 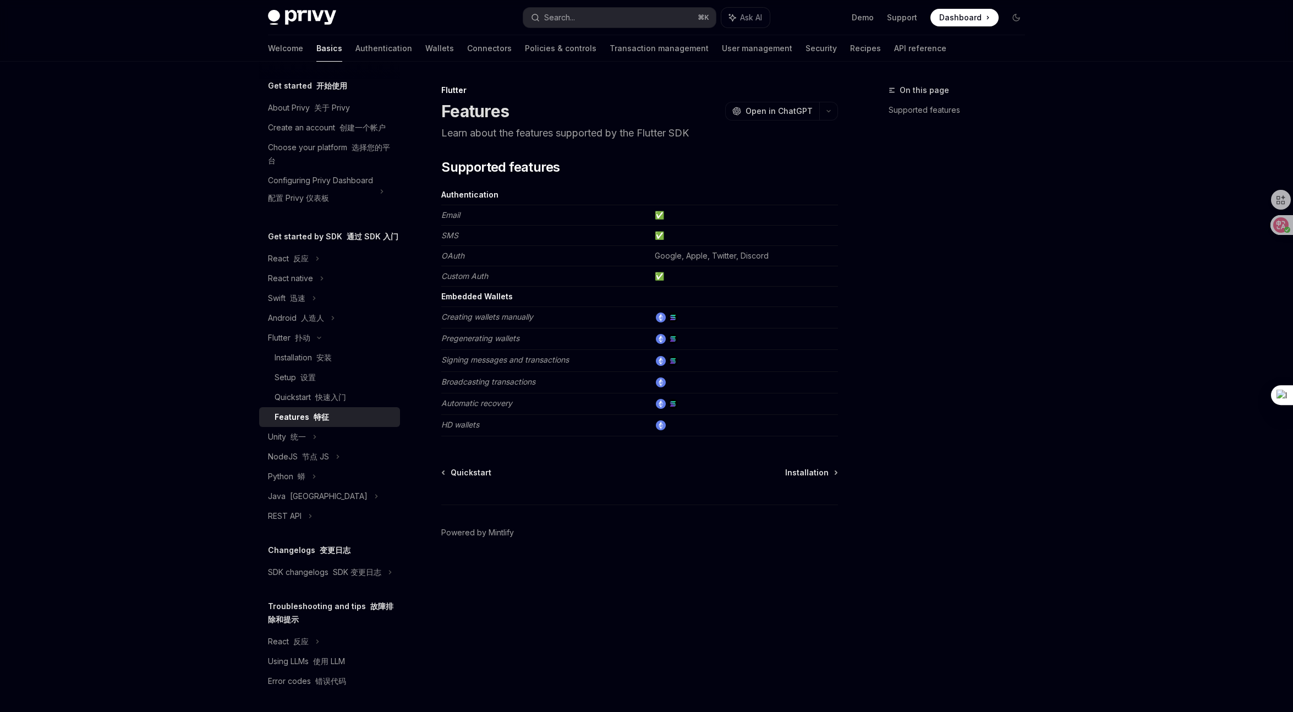 I want to click on a: Security, so click(x=821, y=48).